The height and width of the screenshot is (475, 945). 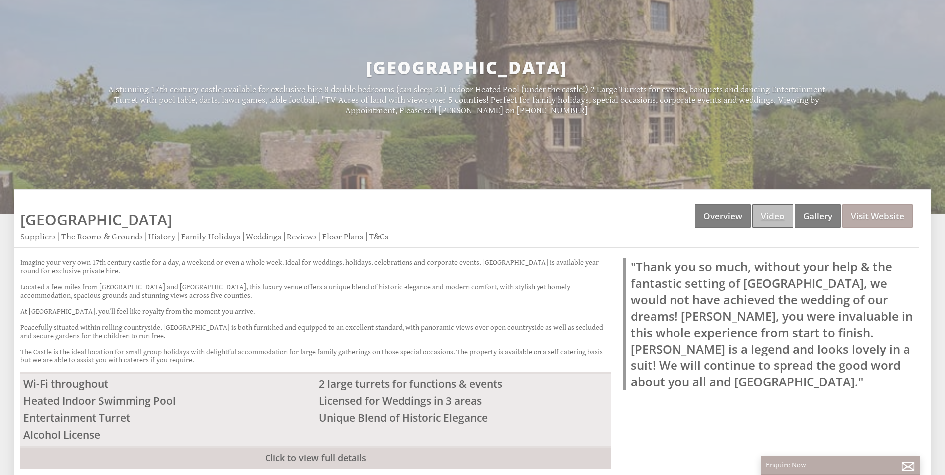 What do you see at coordinates (343, 237) in the screenshot?
I see `a: Floor Plans` at bounding box center [343, 237].